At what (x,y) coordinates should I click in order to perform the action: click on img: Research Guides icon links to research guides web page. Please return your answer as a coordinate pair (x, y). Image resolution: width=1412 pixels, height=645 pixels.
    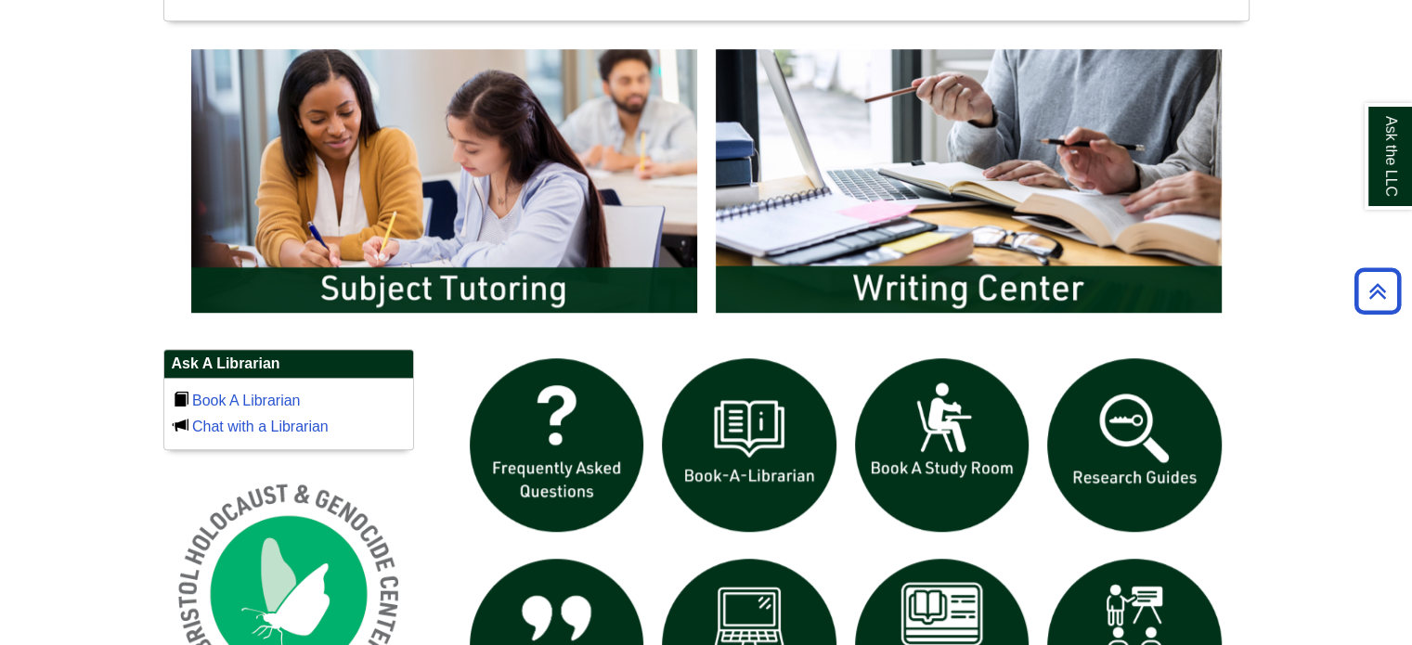
    Looking at the image, I should click on (1134, 445).